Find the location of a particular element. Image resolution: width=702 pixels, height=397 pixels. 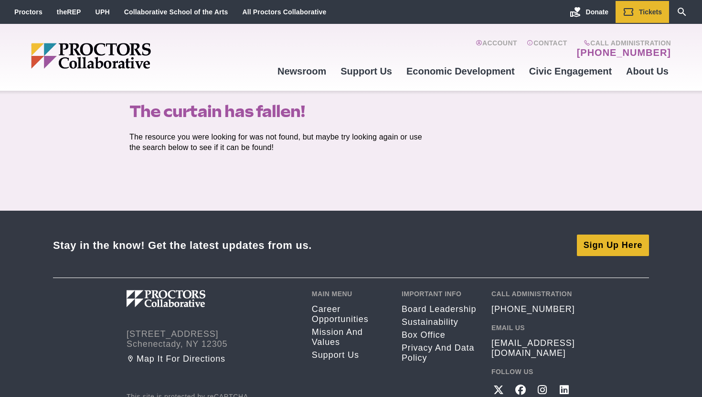

a: Newsroom is located at coordinates (302, 71).